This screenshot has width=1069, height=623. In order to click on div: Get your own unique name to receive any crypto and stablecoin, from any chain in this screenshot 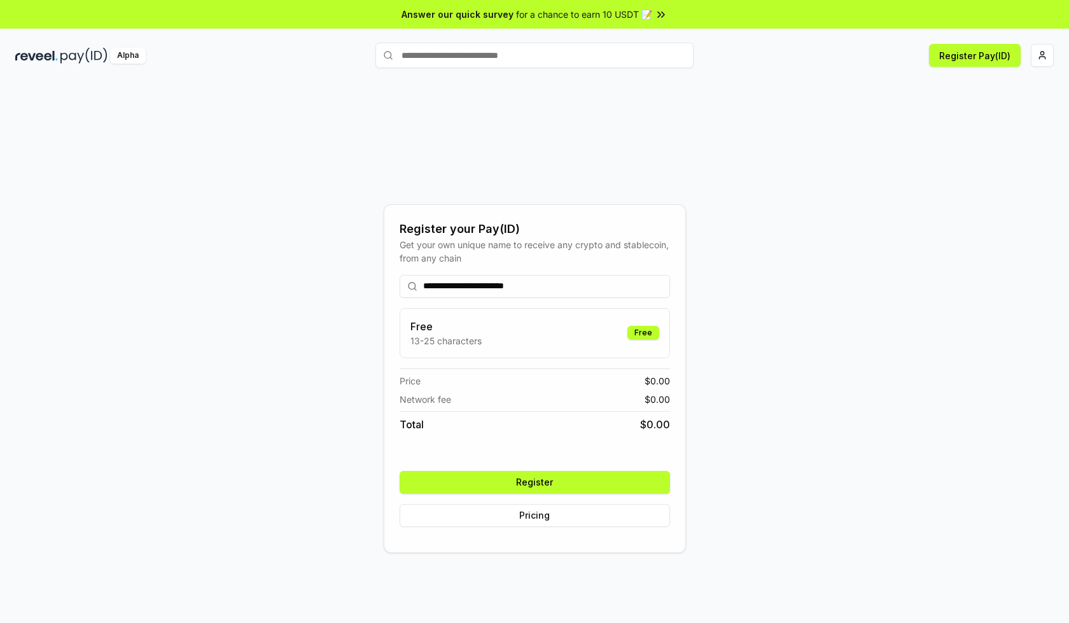, I will do `click(535, 251)`.